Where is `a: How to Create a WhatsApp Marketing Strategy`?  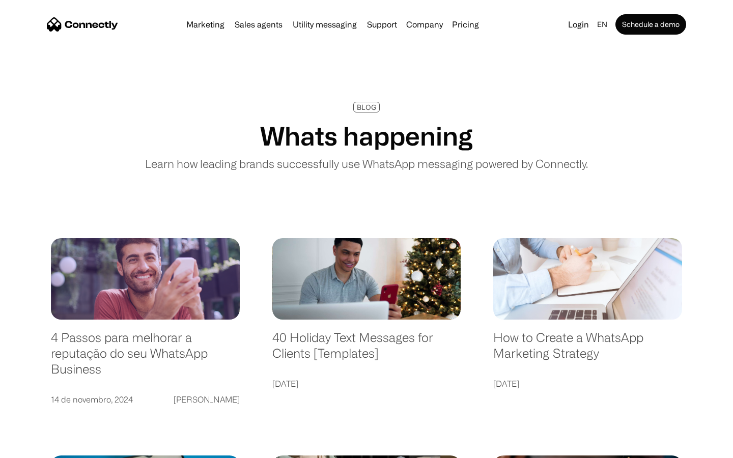
a: How to Create a WhatsApp Marketing Strategy is located at coordinates (588, 350).